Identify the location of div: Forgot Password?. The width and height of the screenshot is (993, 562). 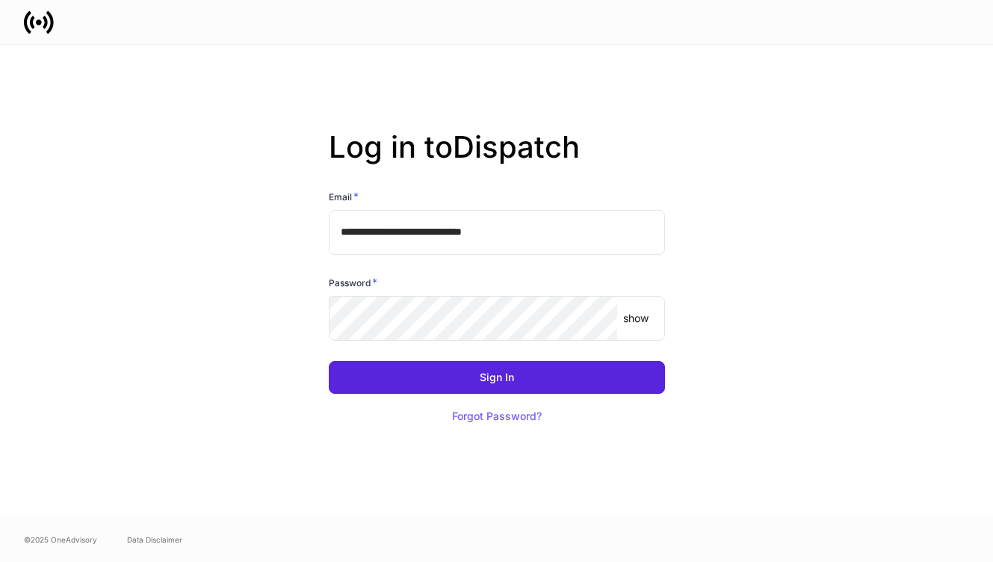
(497, 416).